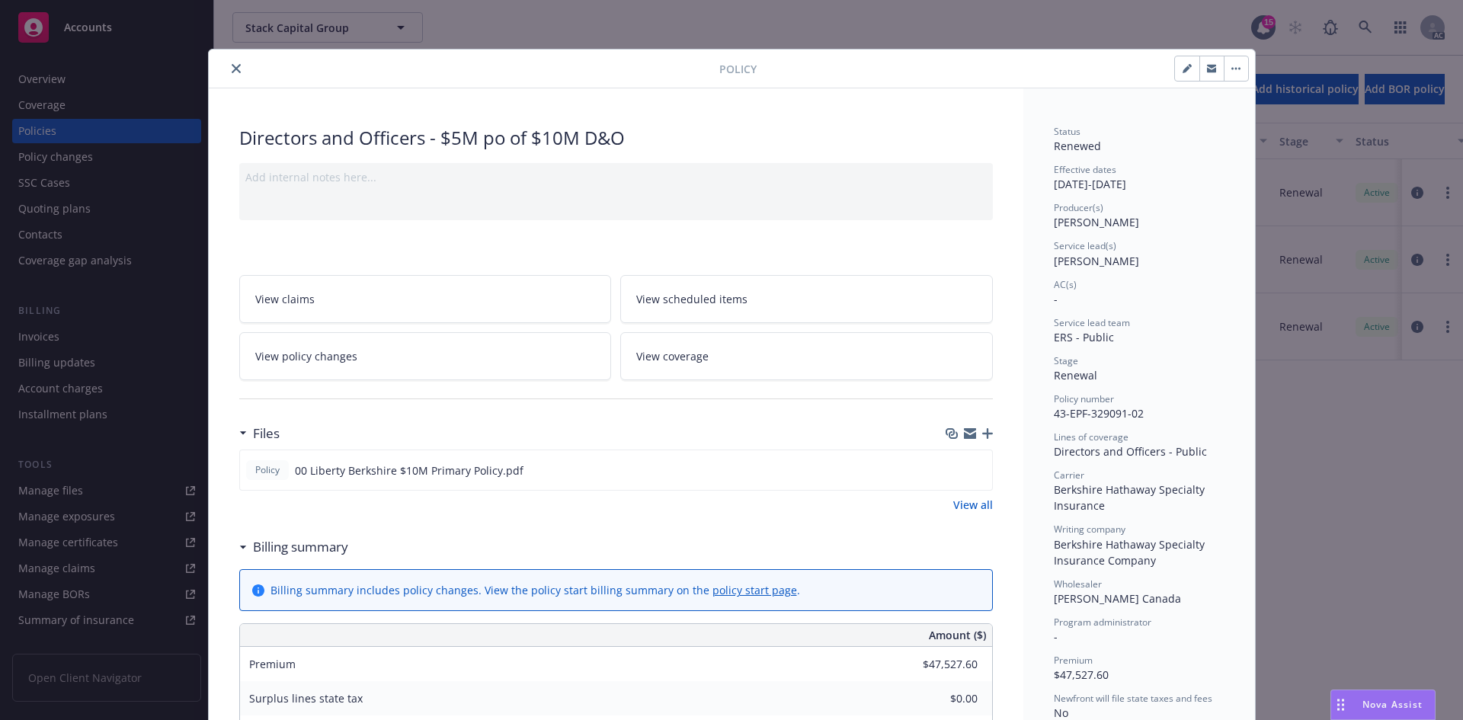 This screenshot has height=720, width=1463. What do you see at coordinates (306, 356) in the screenshot?
I see `span: View policy changes` at bounding box center [306, 356].